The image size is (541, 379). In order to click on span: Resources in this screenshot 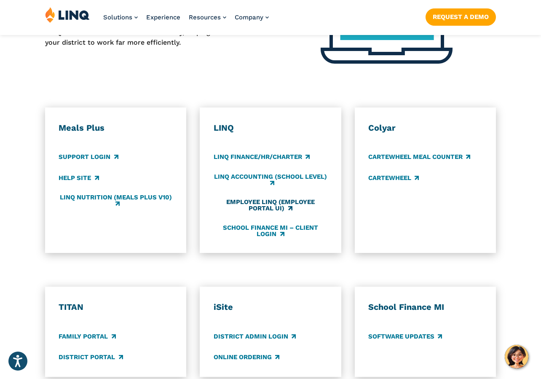, I will do `click(205, 17)`.